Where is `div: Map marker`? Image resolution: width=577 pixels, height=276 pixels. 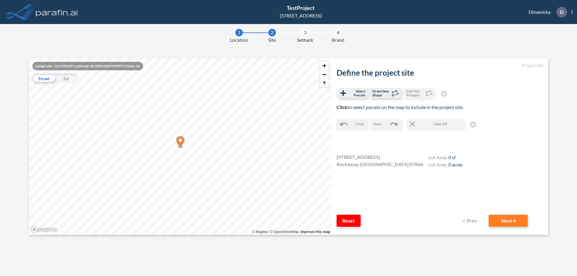
div: Map marker is located at coordinates (180, 143).